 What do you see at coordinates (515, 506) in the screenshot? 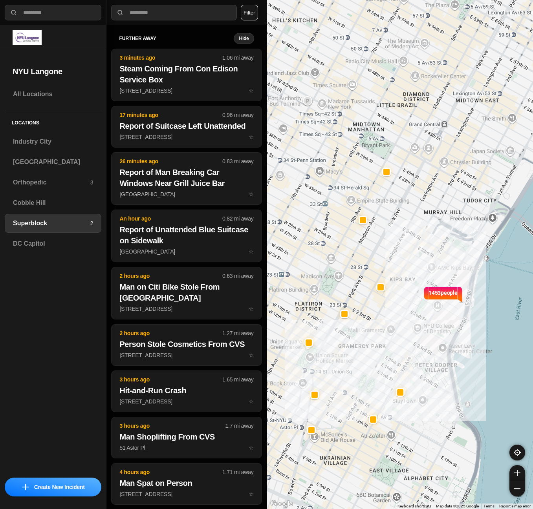
I see `a: Report a map error` at bounding box center [515, 506].